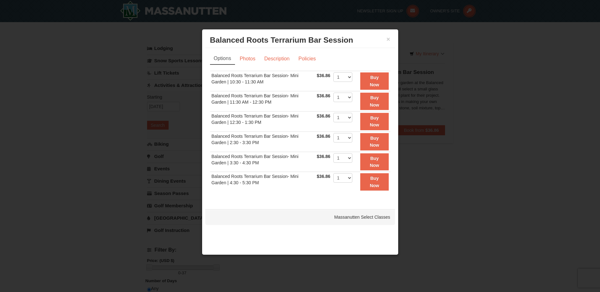  I want to click on div: Massanutten Select Classes, so click(300, 217).